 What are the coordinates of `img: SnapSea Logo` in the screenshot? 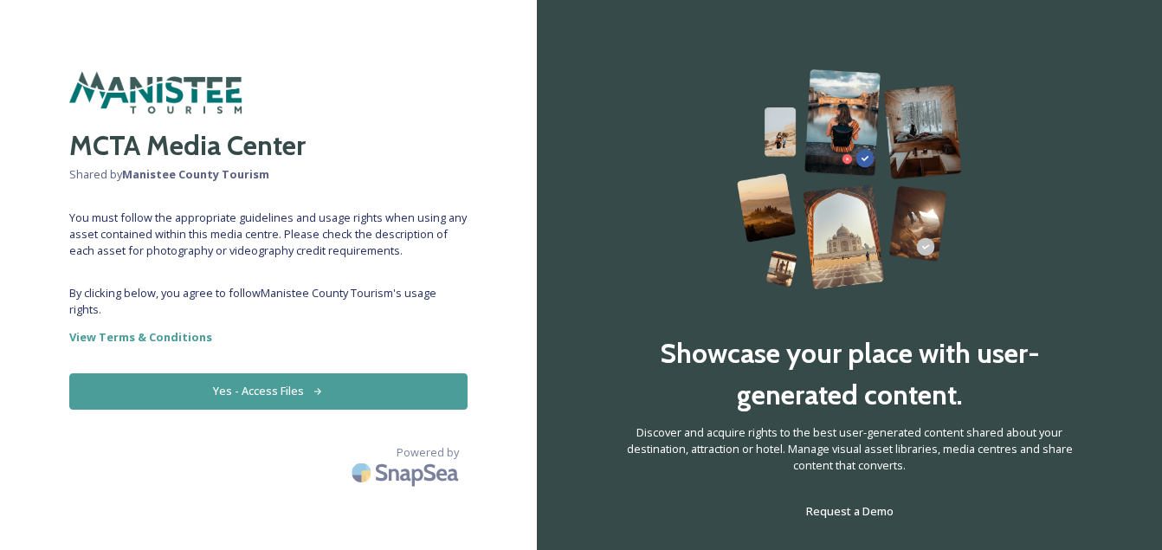 It's located at (407, 472).